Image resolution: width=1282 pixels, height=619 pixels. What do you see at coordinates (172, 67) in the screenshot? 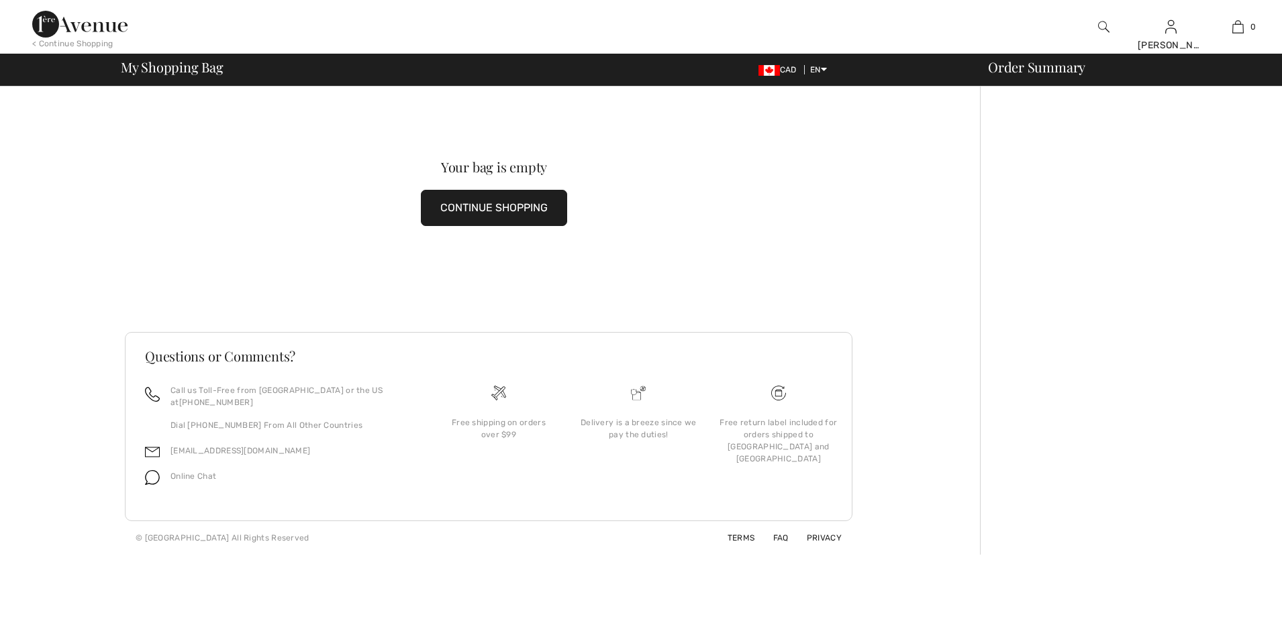
I see `span: My Shopping Bag` at bounding box center [172, 67].